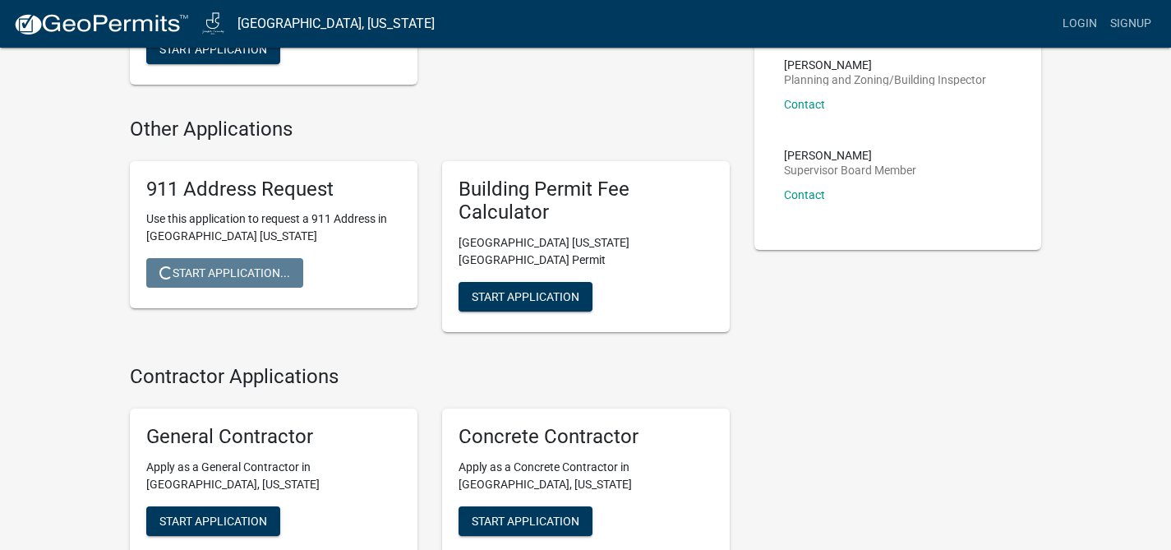 The width and height of the screenshot is (1171, 550). Describe the element at coordinates (430, 376) in the screenshot. I see `h4: Contractor Applications` at that location.